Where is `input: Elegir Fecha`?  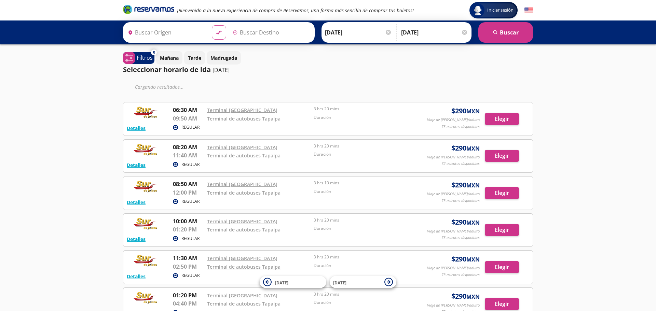
input: Elegir Fecha is located at coordinates (359, 32).